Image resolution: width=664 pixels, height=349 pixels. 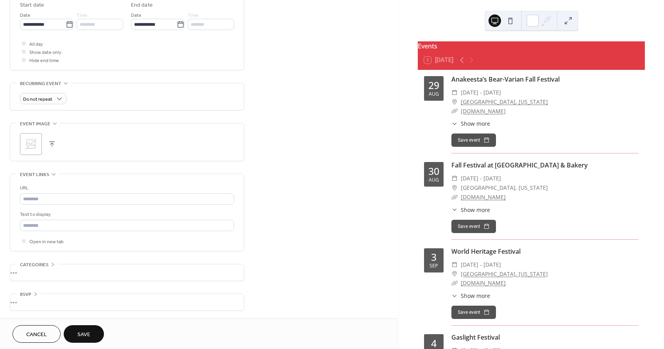 What do you see at coordinates (434, 266) in the screenshot?
I see `div: Sep` at bounding box center [434, 266].